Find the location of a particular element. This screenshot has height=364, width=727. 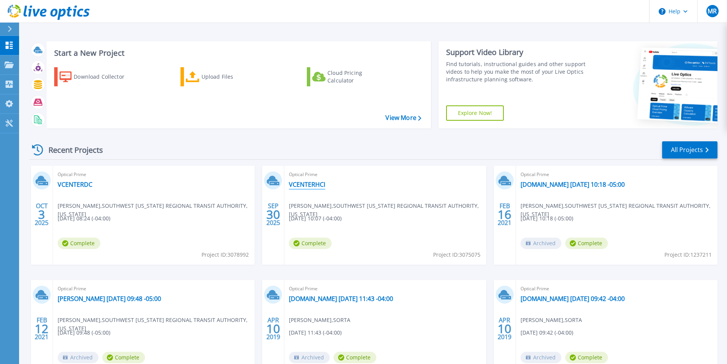

div: Cloud Pricing Calculator is located at coordinates (358, 77).